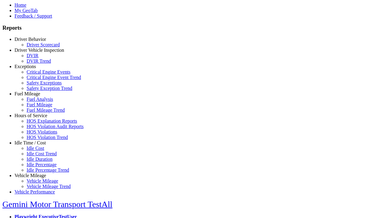 This screenshot has width=387, height=218. What do you see at coordinates (26, 10) in the screenshot?
I see `a: My GeoTab` at bounding box center [26, 10].